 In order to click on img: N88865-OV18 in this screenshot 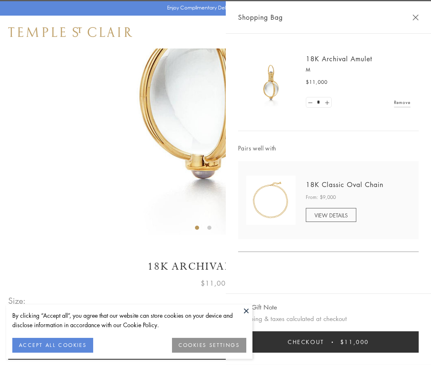, I will do `click(271, 200)`.